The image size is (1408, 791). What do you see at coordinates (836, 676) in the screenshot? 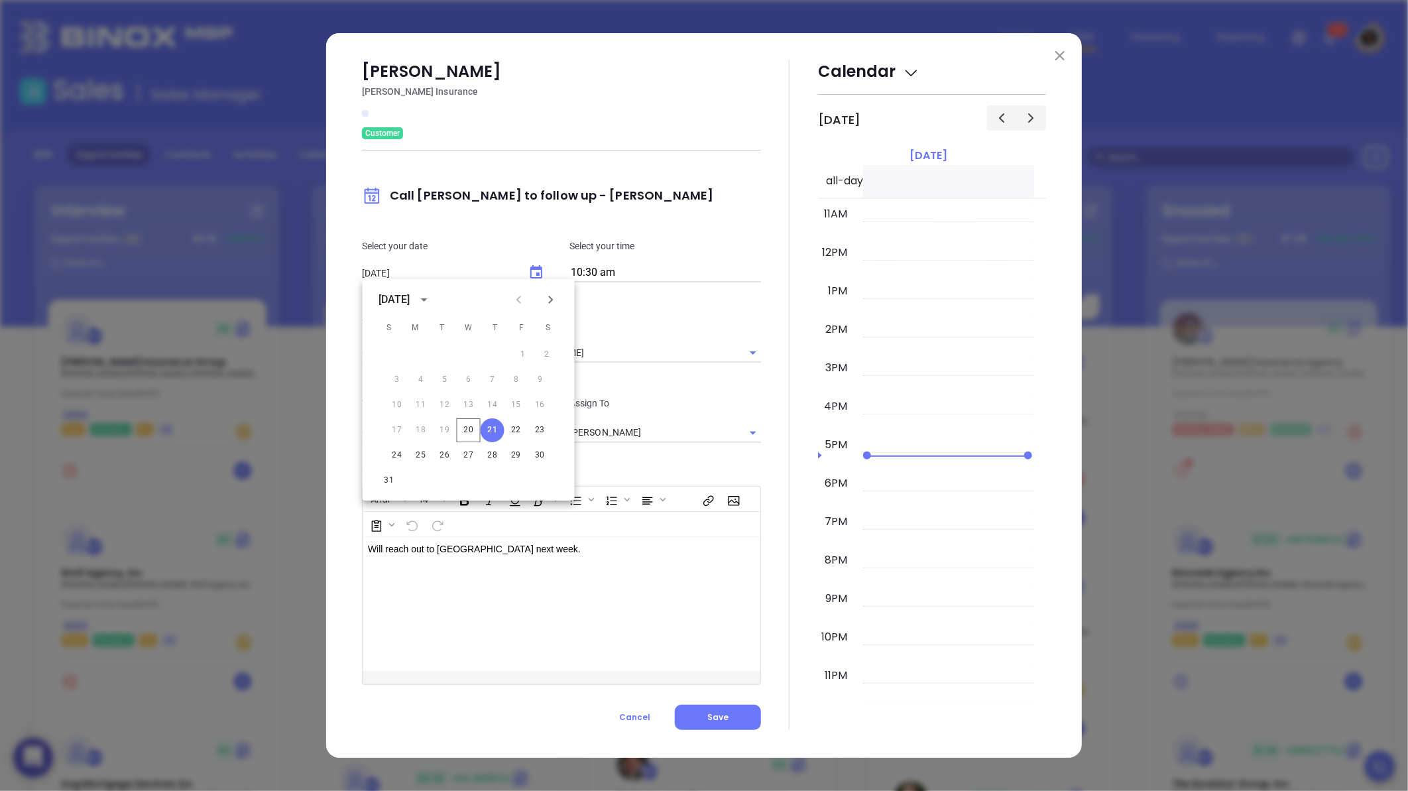
I see `div: 11pm` at bounding box center [836, 676].